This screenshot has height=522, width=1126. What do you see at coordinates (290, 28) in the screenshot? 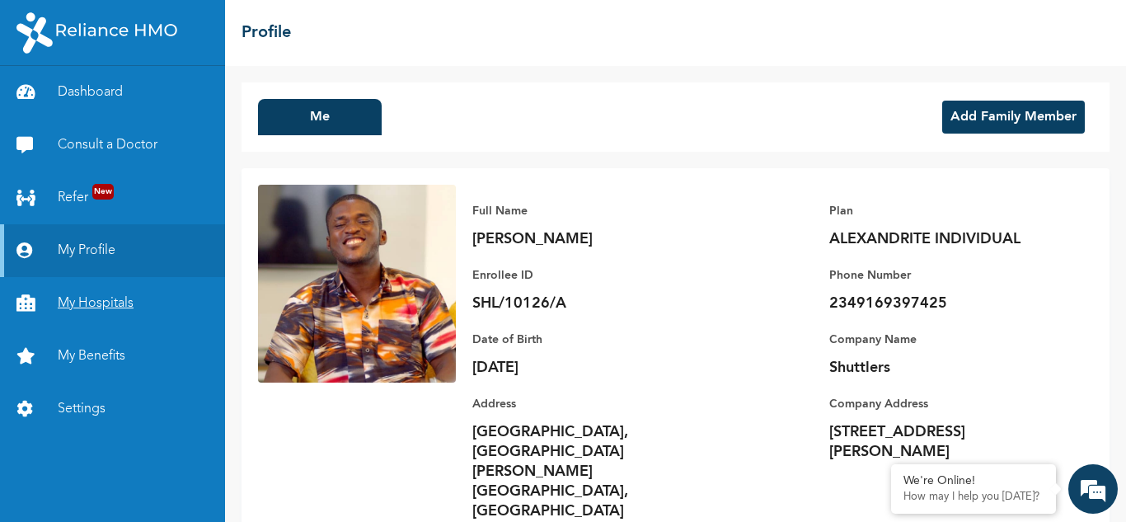
I see `div: Minimize live chat window` at bounding box center [290, 28].